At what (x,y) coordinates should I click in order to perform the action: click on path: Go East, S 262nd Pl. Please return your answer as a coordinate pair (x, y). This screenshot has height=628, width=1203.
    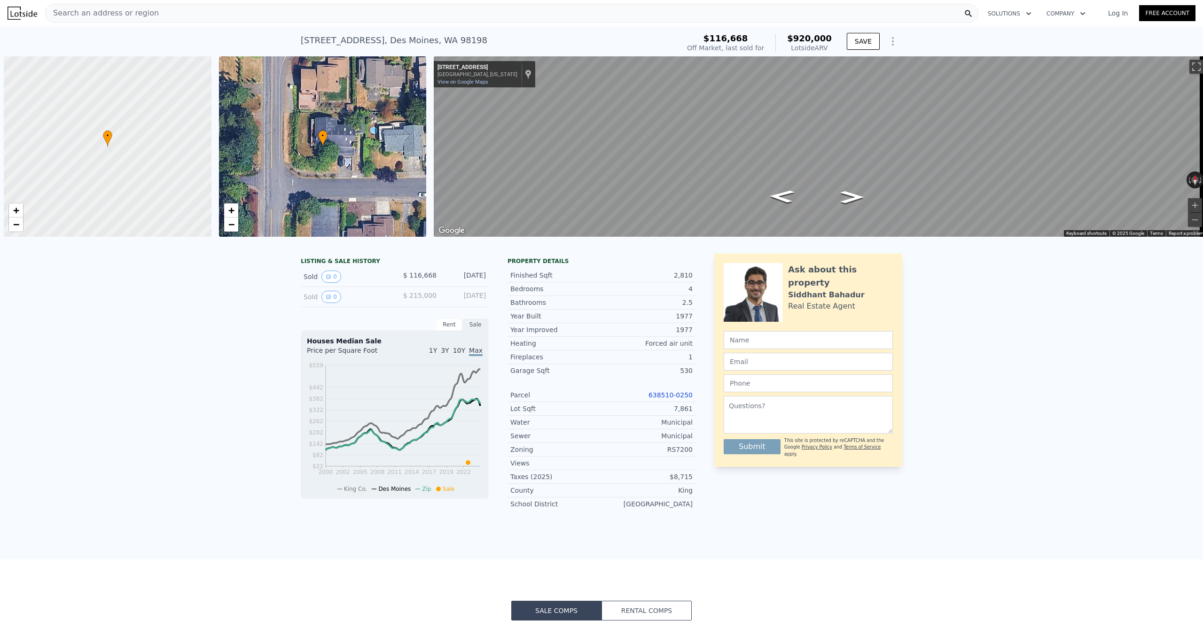
    Looking at the image, I should click on (852, 197).